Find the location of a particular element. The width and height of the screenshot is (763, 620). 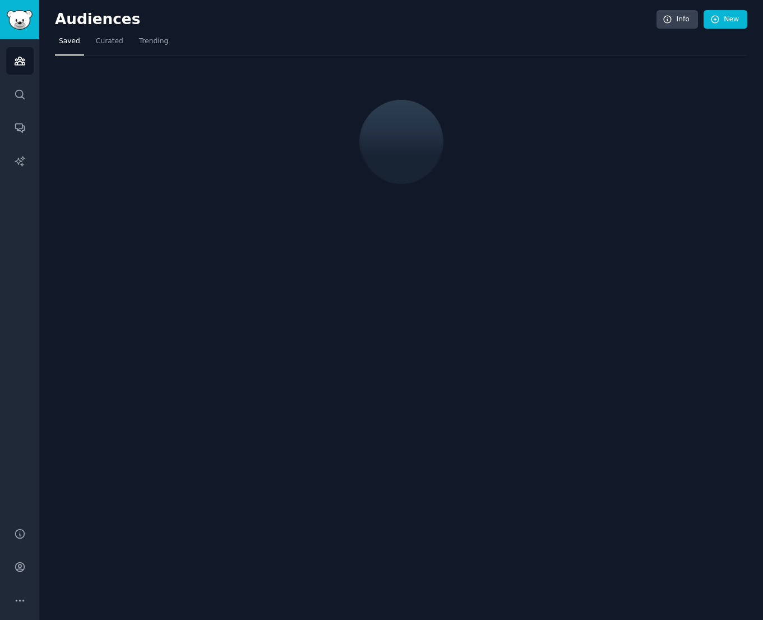

a: Curated is located at coordinates (109, 44).